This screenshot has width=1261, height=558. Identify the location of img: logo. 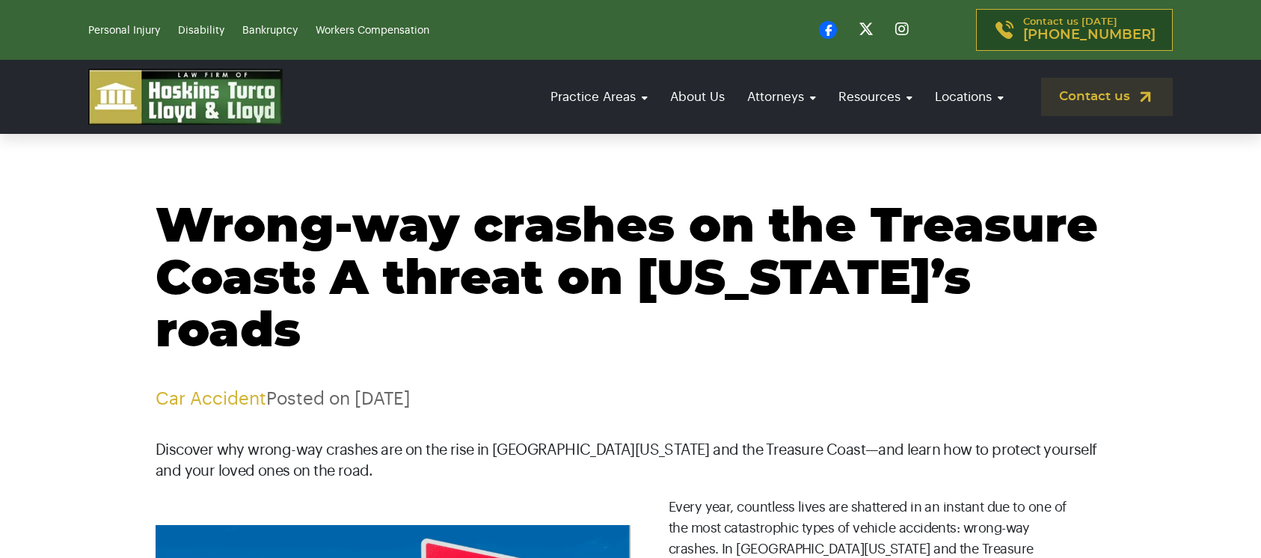
(186, 96).